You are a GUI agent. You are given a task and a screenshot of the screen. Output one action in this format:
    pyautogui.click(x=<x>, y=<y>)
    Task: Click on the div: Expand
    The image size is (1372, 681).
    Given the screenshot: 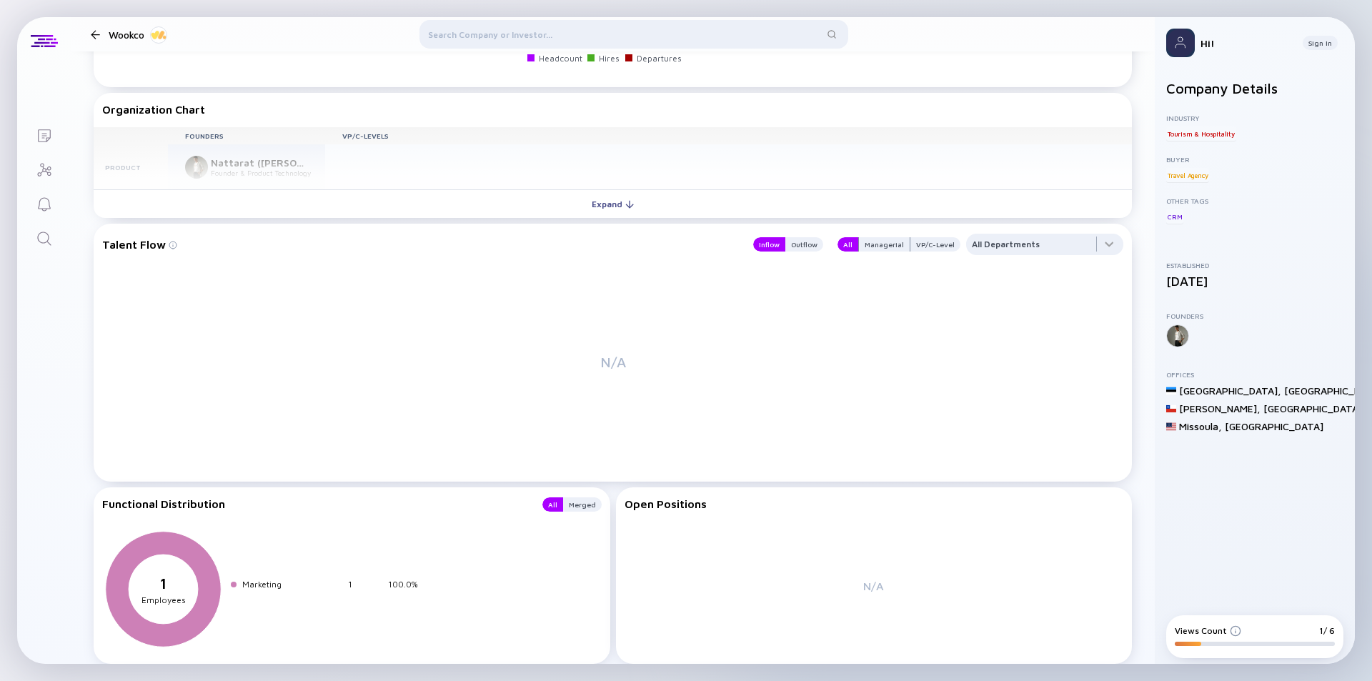 What is the action you would take?
    pyautogui.click(x=612, y=204)
    